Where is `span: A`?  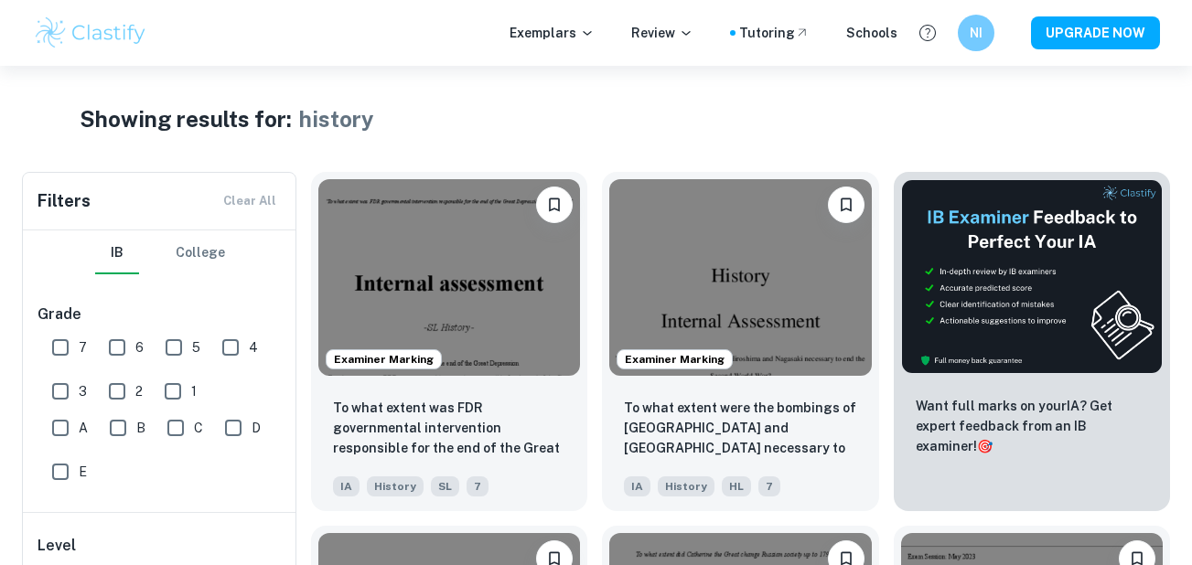
span: A is located at coordinates (83, 428).